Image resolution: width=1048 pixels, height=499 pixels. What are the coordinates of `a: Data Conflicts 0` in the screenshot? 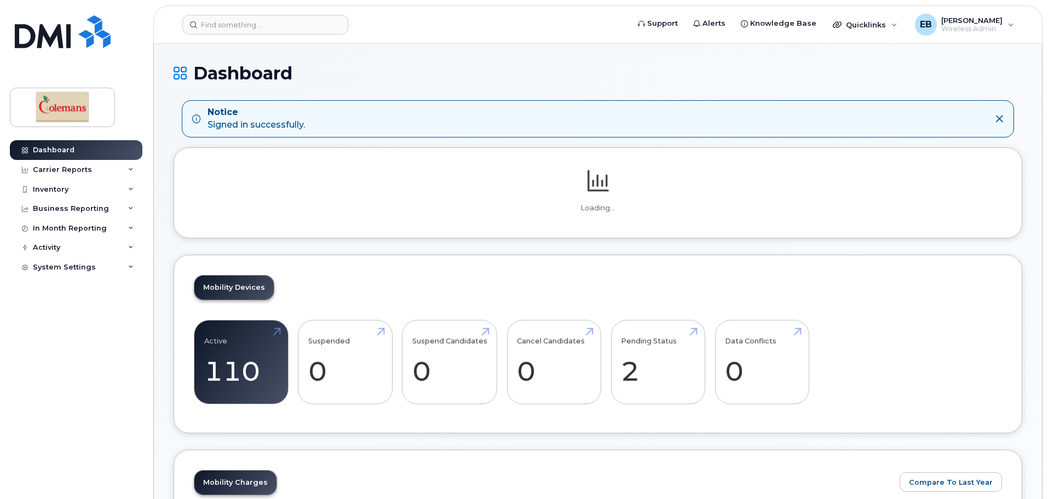 It's located at (761, 362).